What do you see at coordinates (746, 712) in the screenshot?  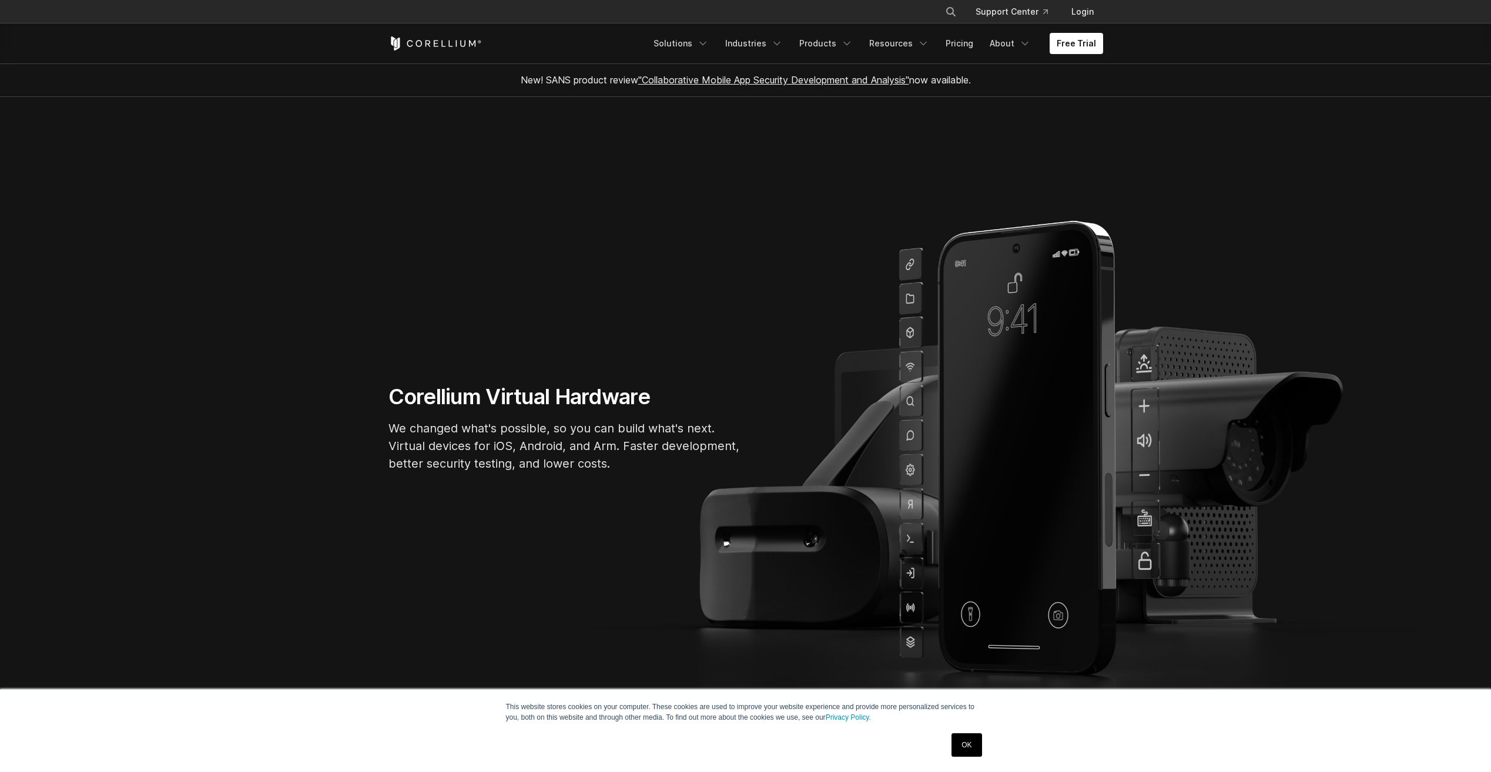 I see `p: This website stores cookies on your computer. These cookies are used to improve your website expe...` at bounding box center [746, 712].